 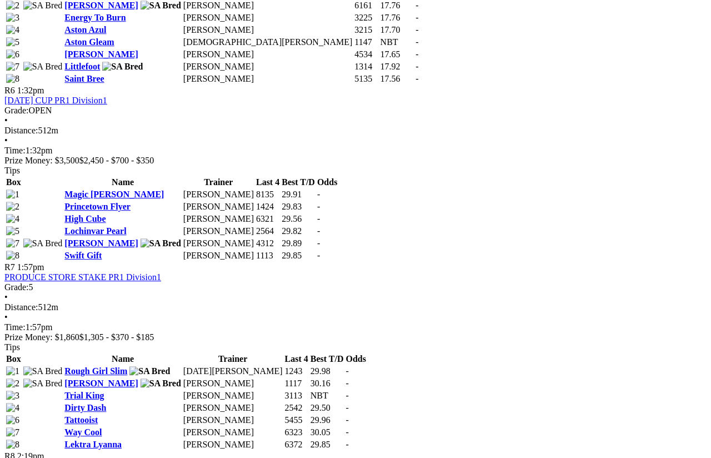 I want to click on img: 3, so click(x=13, y=18).